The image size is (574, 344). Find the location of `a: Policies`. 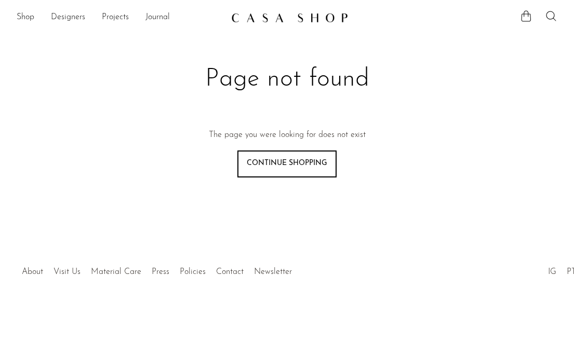

a: Policies is located at coordinates (193, 272).